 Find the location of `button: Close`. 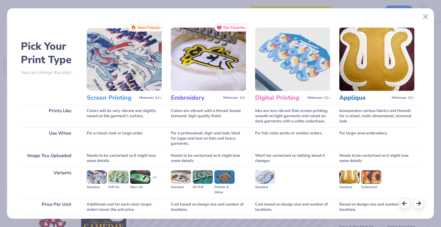

button: Close is located at coordinates (426, 17).